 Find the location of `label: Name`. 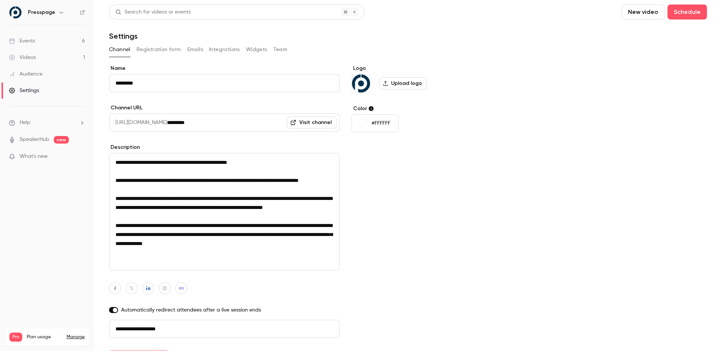

label: Name is located at coordinates (224, 68).